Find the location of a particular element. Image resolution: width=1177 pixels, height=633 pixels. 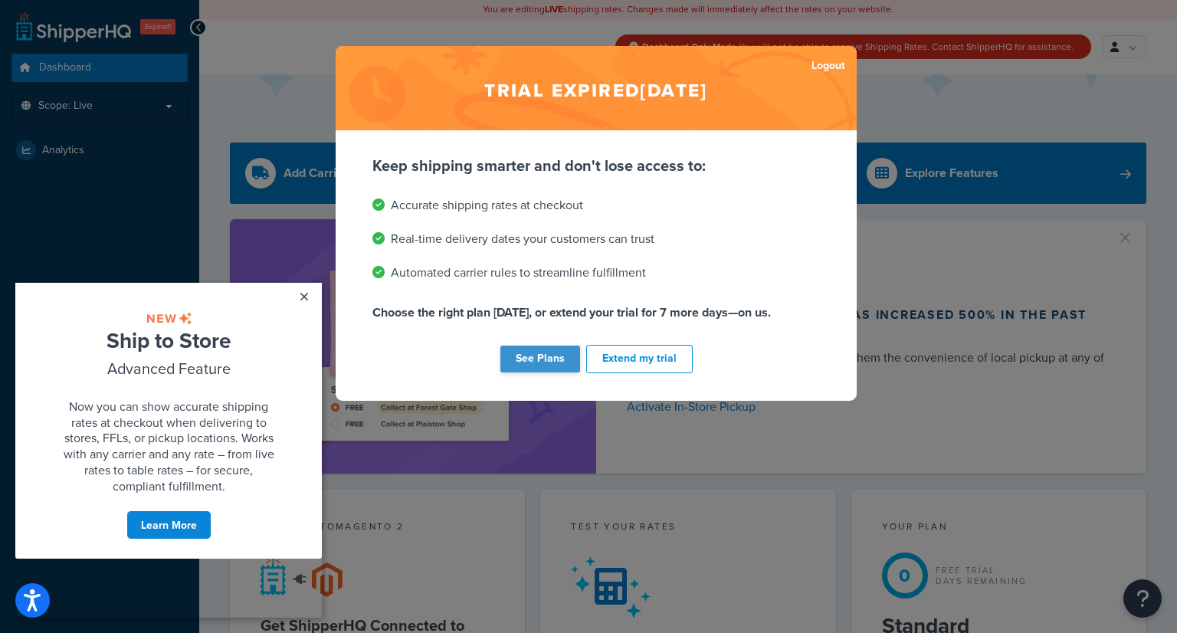

span: Ship to Store is located at coordinates (153, 57).